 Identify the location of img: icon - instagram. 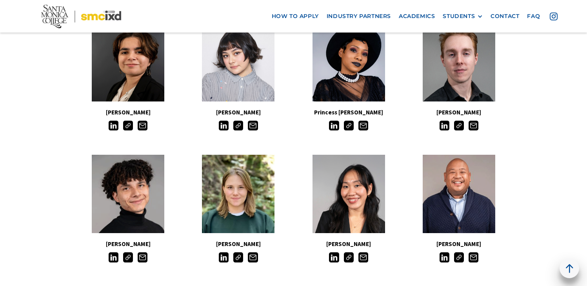
(554, 16).